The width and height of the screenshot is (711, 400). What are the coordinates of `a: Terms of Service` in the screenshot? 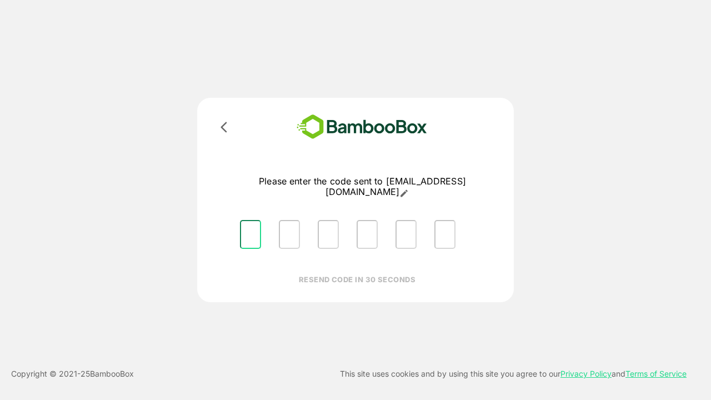 It's located at (656, 373).